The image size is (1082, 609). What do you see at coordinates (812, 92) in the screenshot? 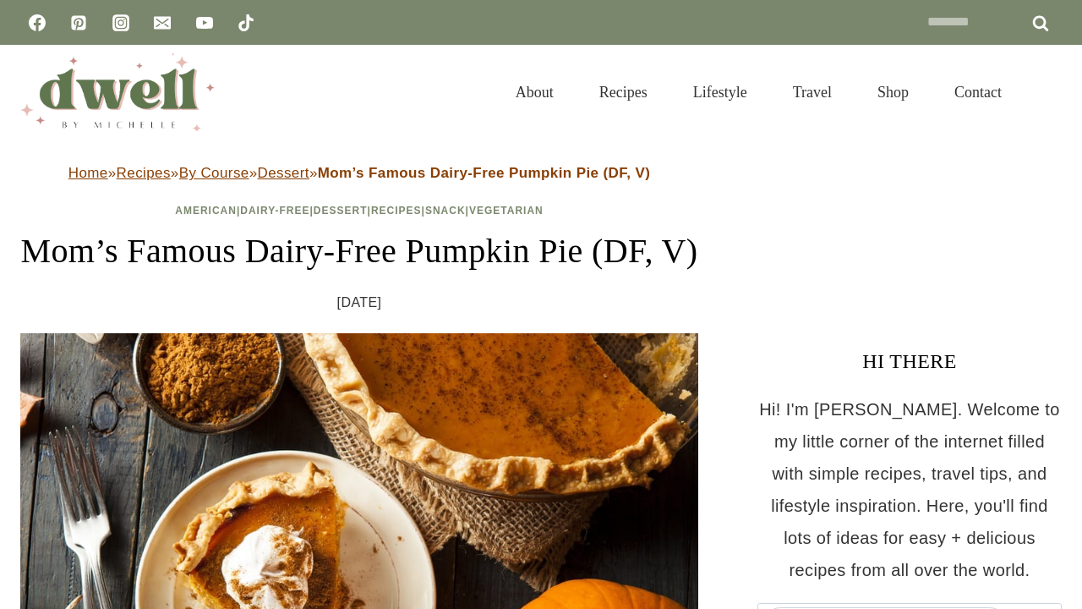
I see `a: Travel` at bounding box center [812, 92].